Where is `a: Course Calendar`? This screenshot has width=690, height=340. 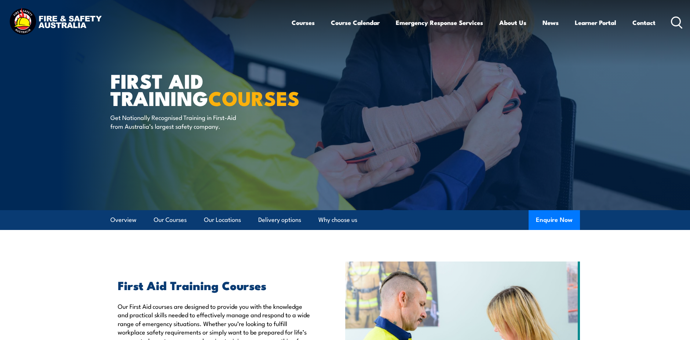 a: Course Calendar is located at coordinates (355, 22).